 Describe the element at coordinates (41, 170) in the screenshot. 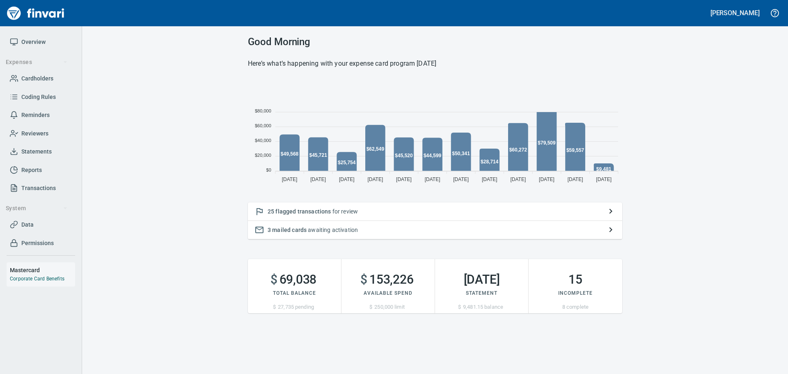

I see `a: Reports` at that location.